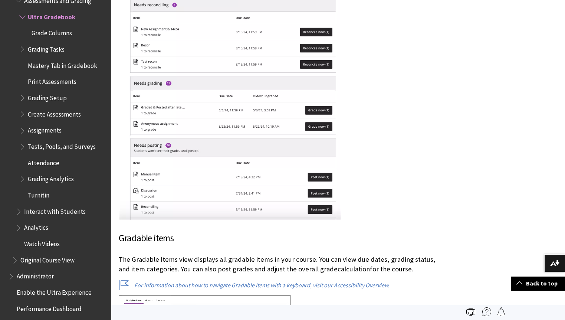 The height and width of the screenshot is (320, 565). What do you see at coordinates (52, 16) in the screenshot?
I see `span: Ultra Gradebook` at bounding box center [52, 16].